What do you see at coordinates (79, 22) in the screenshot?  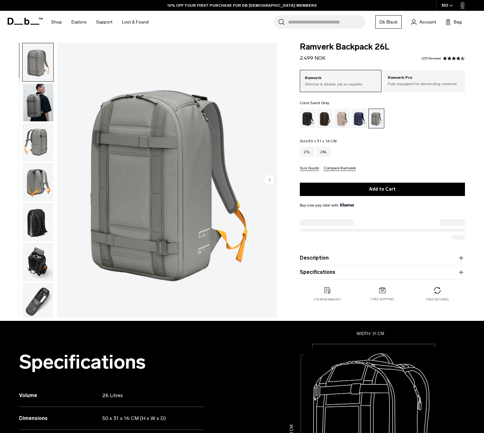 I see `a: Explore` at bounding box center [79, 22].